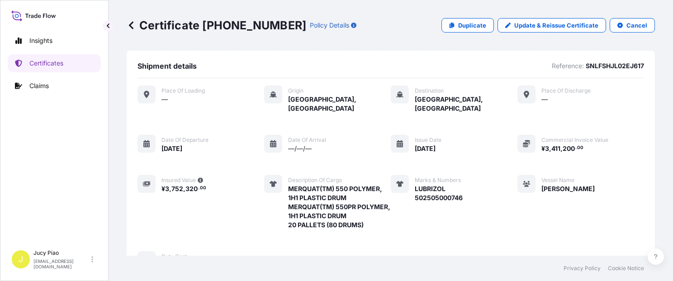 This screenshot has height=281, width=673. Describe the element at coordinates (429, 91) in the screenshot. I see `span: Destination` at that location.